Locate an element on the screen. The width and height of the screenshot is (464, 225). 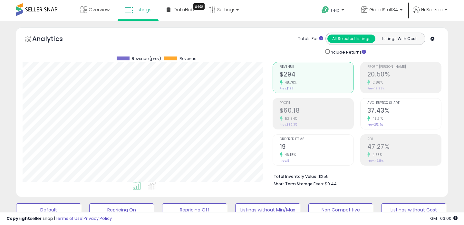
i: Get Help is located at coordinates (325, 10).